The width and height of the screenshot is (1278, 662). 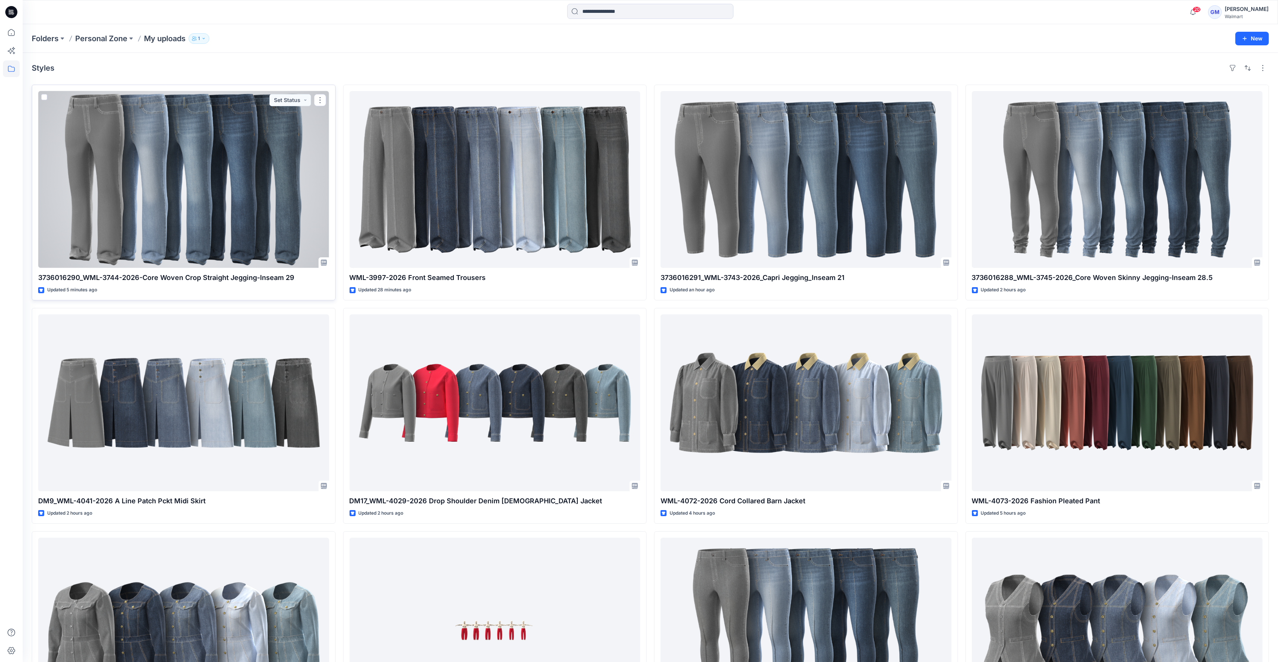 I want to click on p: Updated 4 hours ago, so click(x=692, y=513).